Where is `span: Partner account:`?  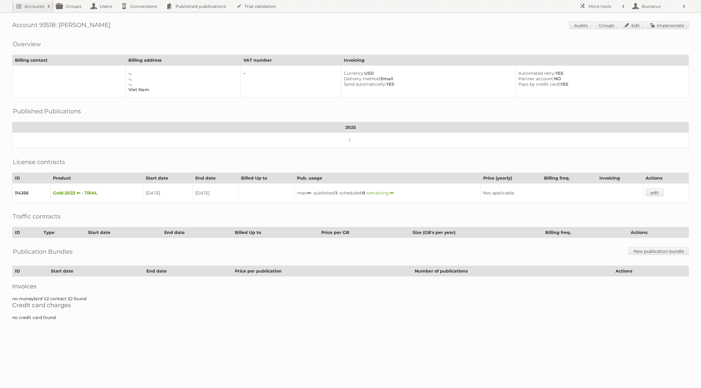 span: Partner account: is located at coordinates (536, 79).